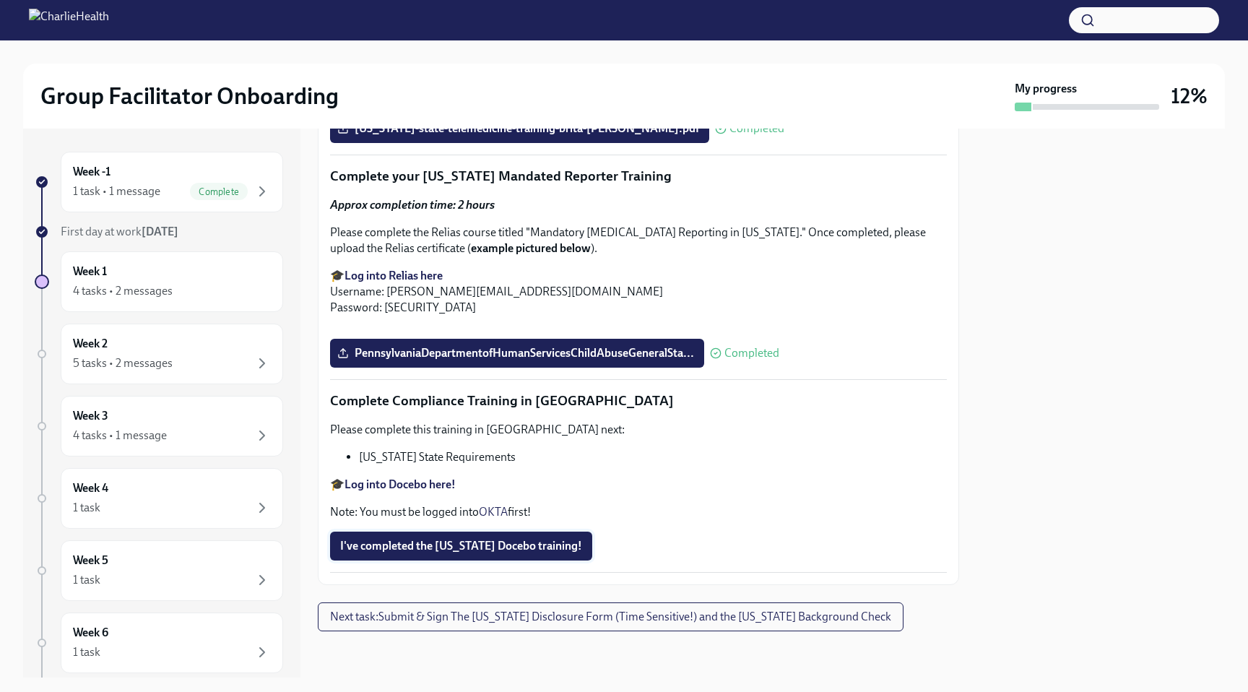  What do you see at coordinates (493, 511) in the screenshot?
I see `a: OKTA` at bounding box center [493, 511].